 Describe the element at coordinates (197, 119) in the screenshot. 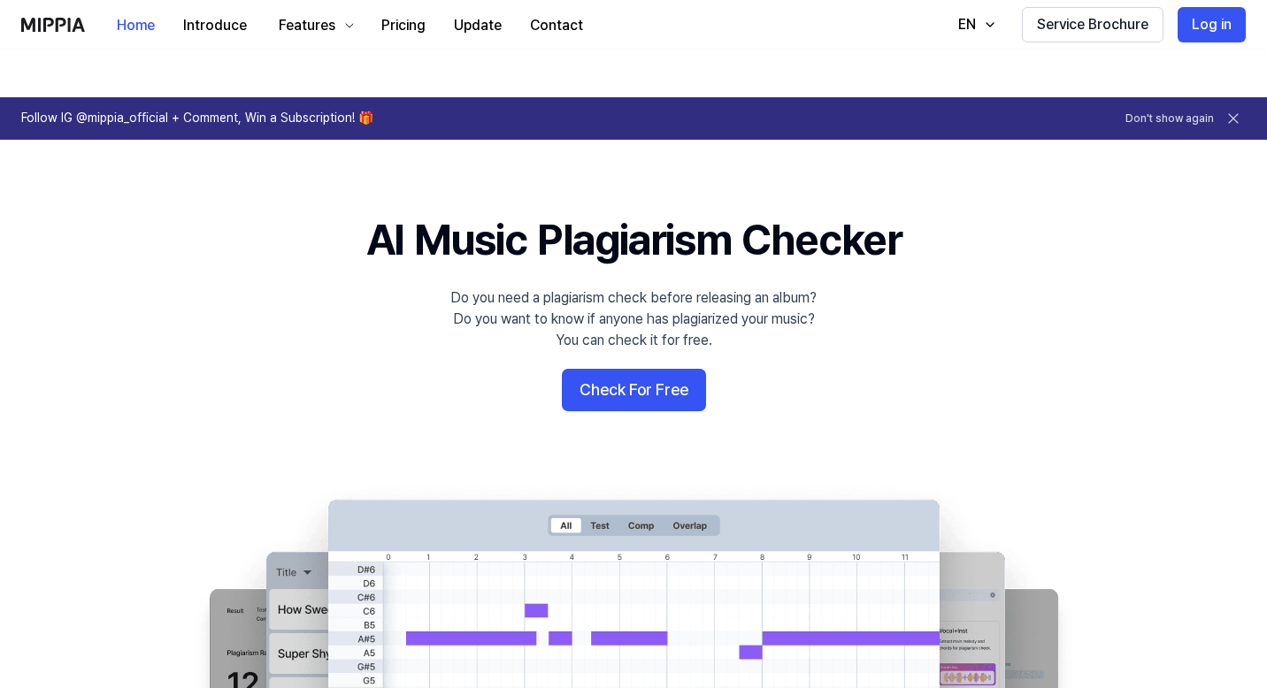

I see `h1: Follow IG @mippia_official + Comment, Win a Subscription! 🎁` at that location.